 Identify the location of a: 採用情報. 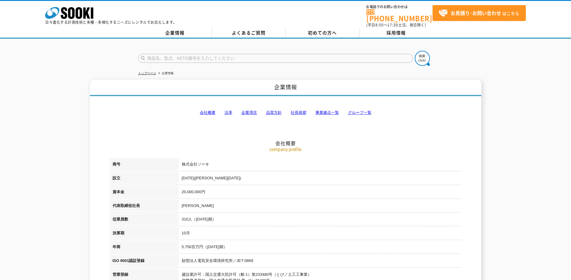
(396, 33).